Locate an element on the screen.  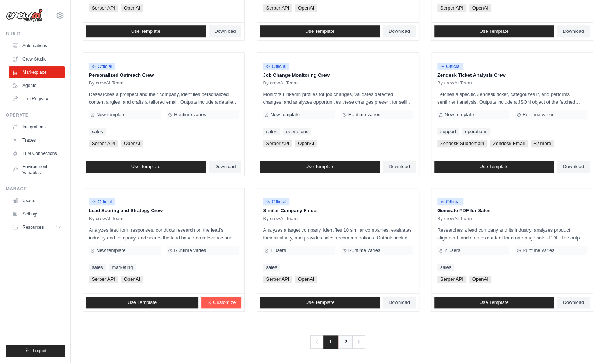
span: Zendesk Subdomain is located at coordinates (462, 143).